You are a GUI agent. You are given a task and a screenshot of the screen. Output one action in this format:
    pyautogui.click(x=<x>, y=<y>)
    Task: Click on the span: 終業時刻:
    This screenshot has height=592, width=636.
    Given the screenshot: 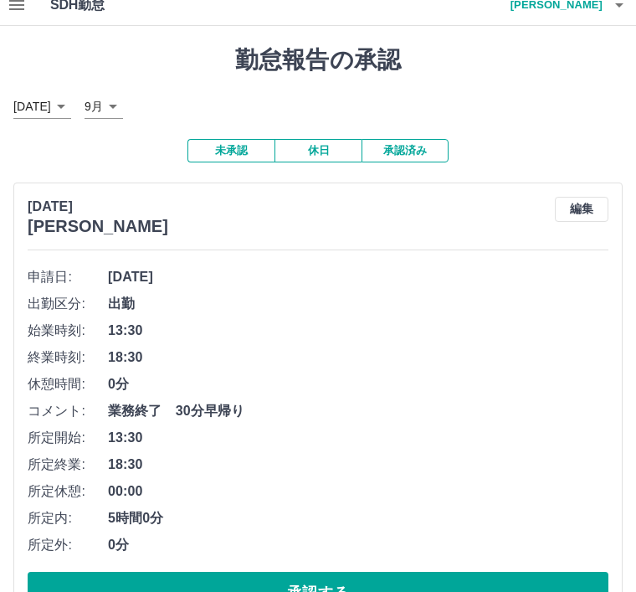 What is the action you would take?
    pyautogui.click(x=68, y=358)
    